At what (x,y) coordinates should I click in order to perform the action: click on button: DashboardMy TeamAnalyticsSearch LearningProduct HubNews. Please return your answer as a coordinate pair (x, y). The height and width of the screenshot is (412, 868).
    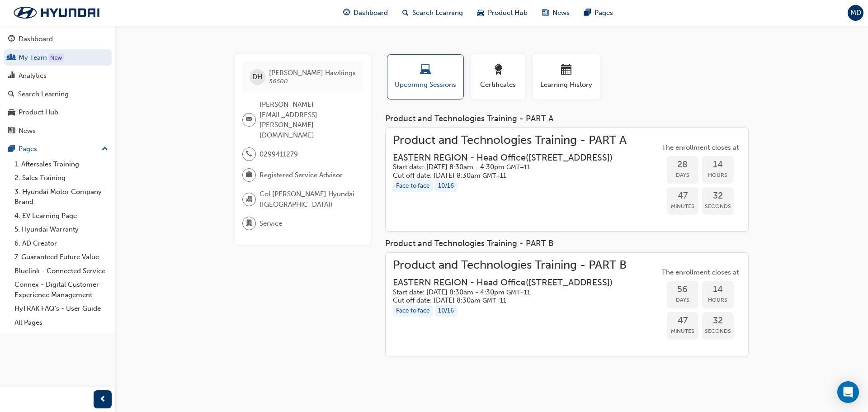
    Looking at the image, I should click on (57, 85).